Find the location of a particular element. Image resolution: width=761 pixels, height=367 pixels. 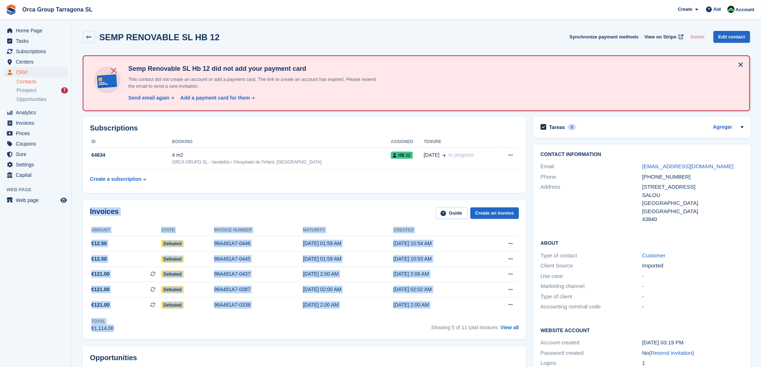

font: Create a subscription is located at coordinates (116, 179).